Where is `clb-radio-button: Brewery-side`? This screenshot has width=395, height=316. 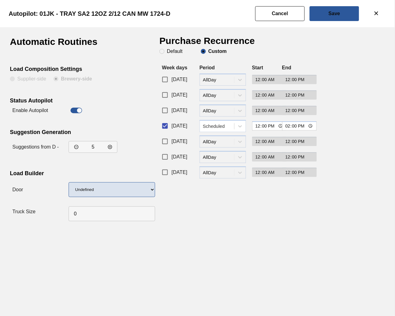
clb-radio-button: Brewery-side is located at coordinates (73, 79).